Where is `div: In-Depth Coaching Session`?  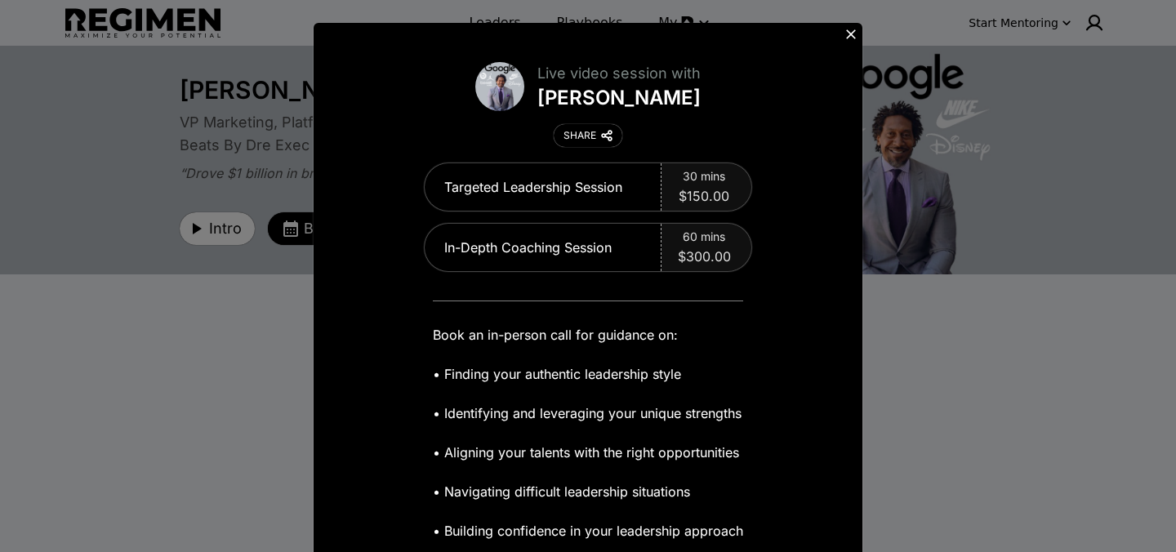 div: In-Depth Coaching Session is located at coordinates (543, 247).